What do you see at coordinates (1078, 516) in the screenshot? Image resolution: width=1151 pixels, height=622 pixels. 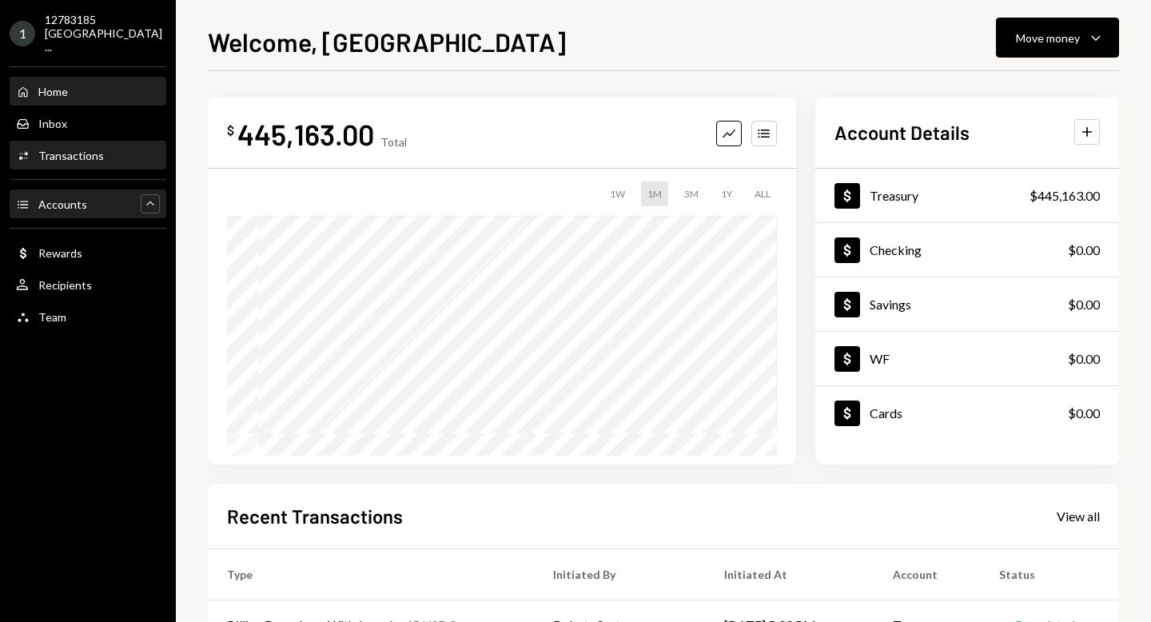 I see `div: View all` at bounding box center [1078, 516].